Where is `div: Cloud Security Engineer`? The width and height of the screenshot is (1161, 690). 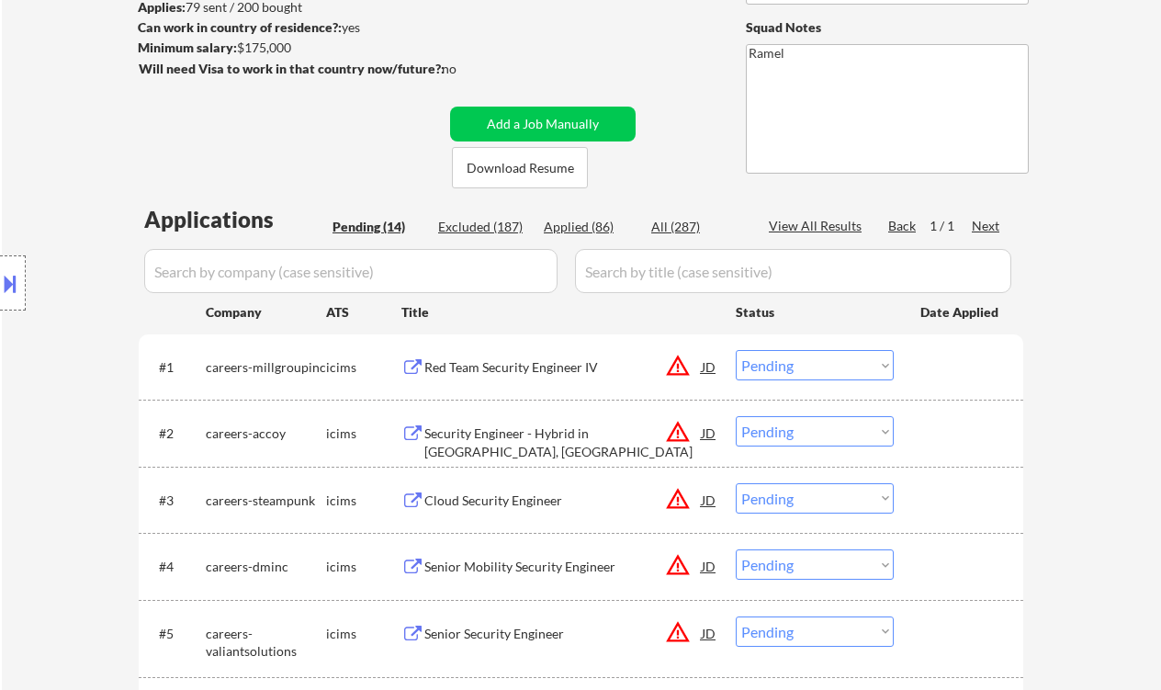
div: Cloud Security Engineer is located at coordinates (563, 501).